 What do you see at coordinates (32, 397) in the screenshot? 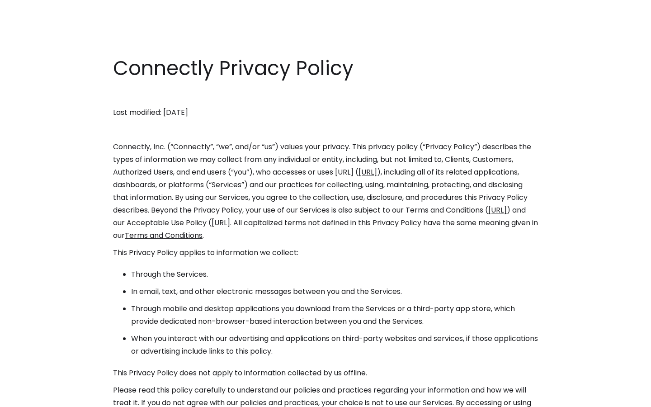
I see `aside: Language selected: English` at bounding box center [32, 397].